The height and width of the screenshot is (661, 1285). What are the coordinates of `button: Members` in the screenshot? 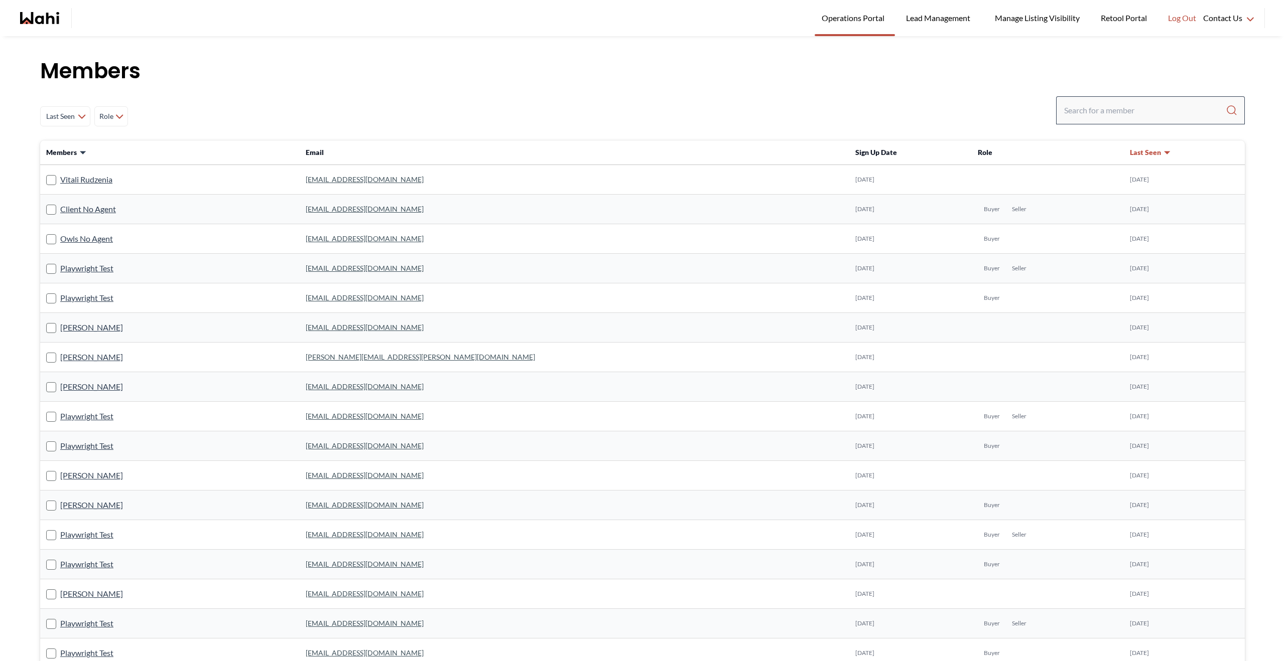 It's located at (66, 153).